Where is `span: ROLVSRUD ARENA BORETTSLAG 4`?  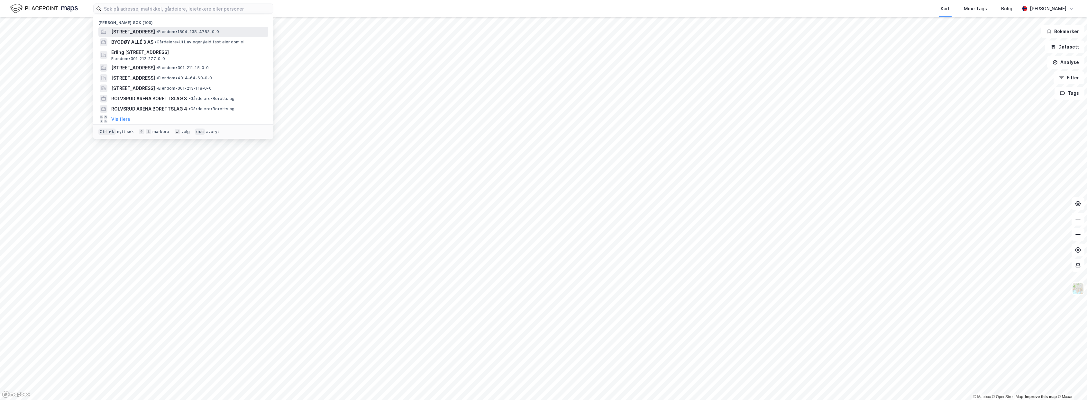
span: ROLVSRUD ARENA BORETTSLAG 4 is located at coordinates (149, 109).